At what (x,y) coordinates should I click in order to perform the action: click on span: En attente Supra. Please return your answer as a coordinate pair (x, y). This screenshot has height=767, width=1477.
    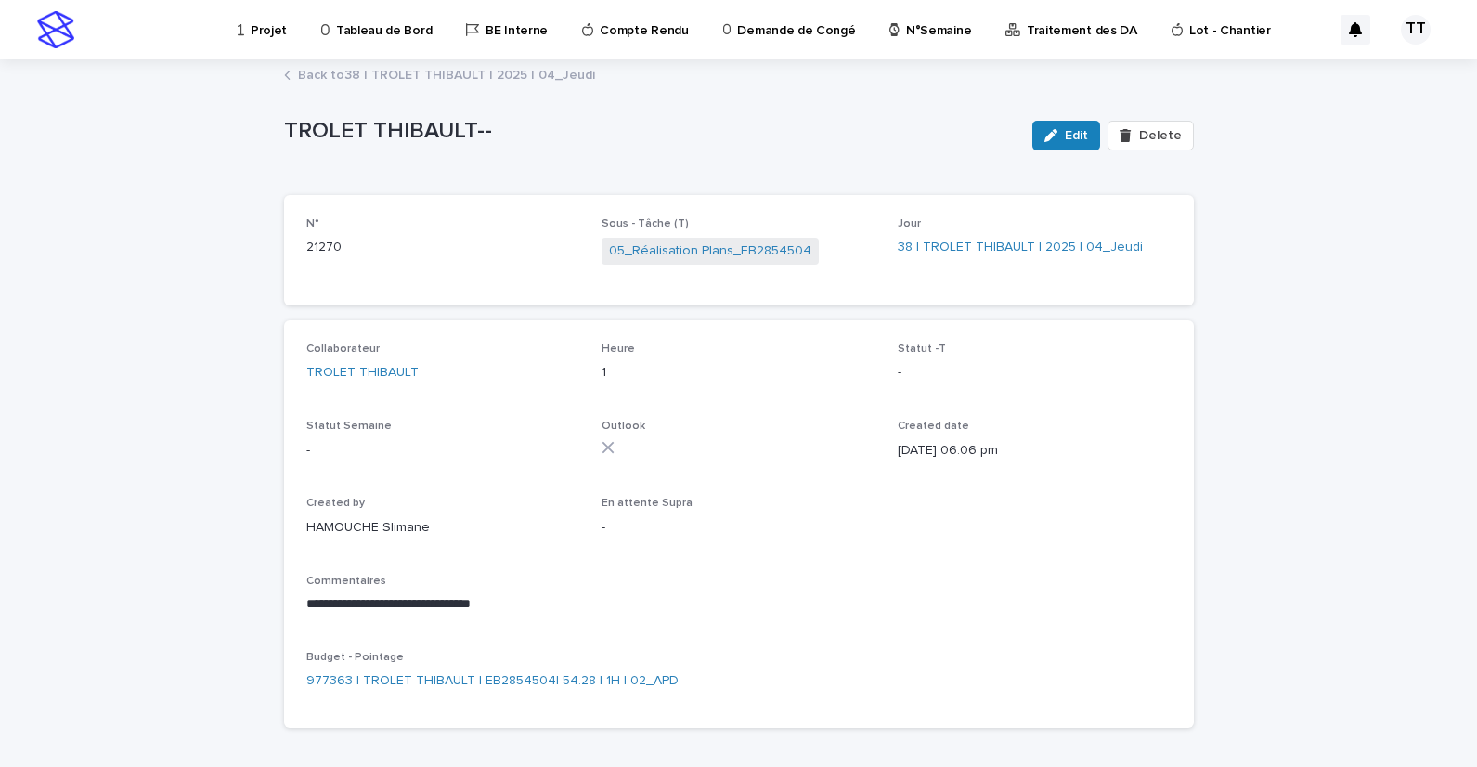
    Looking at the image, I should click on (647, 503).